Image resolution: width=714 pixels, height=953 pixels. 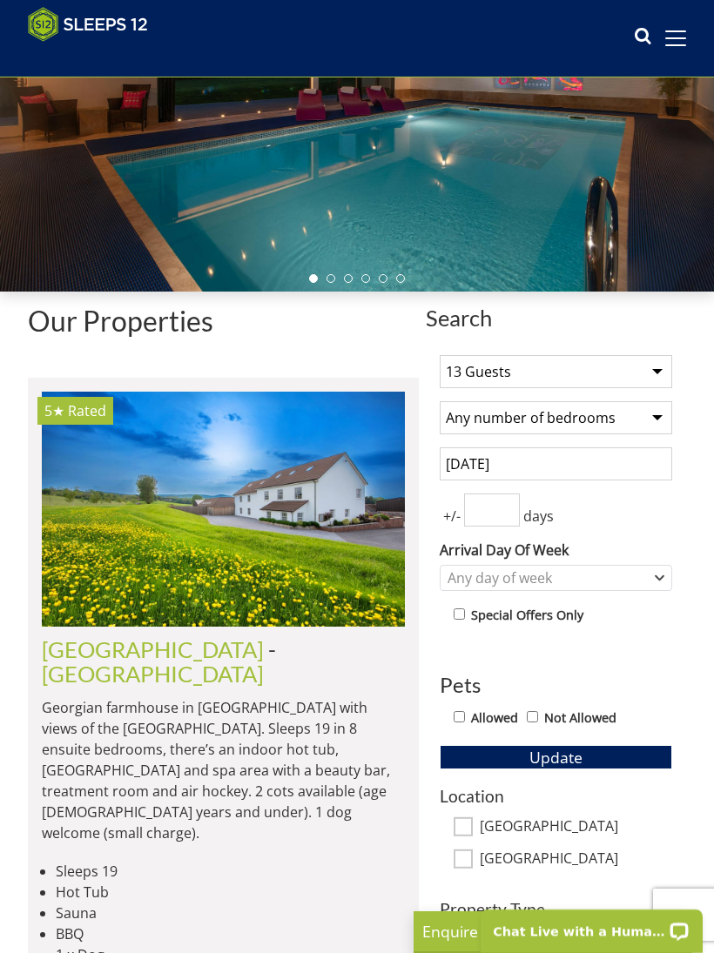 What do you see at coordinates (555, 685) in the screenshot?
I see `h3: Pets` at bounding box center [555, 685].